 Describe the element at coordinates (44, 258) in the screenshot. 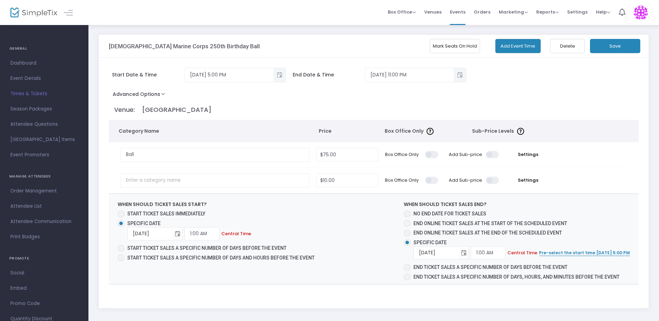

I see `h4: PROMOTE` at that location.